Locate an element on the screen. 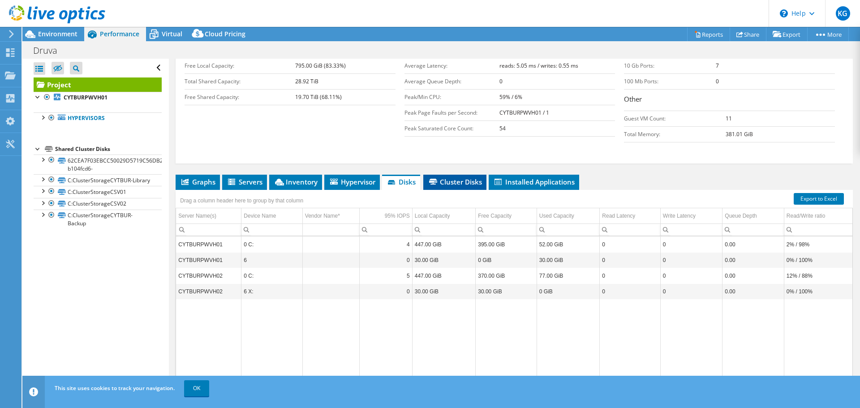 The image size is (860, 408). span: Disks is located at coordinates (401, 182).